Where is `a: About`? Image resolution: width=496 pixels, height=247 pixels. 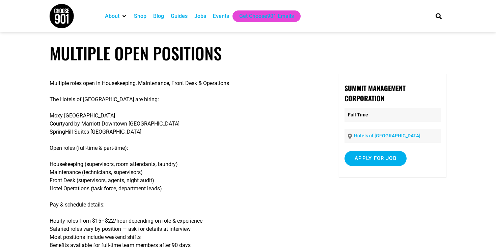
a: About is located at coordinates (112, 16).